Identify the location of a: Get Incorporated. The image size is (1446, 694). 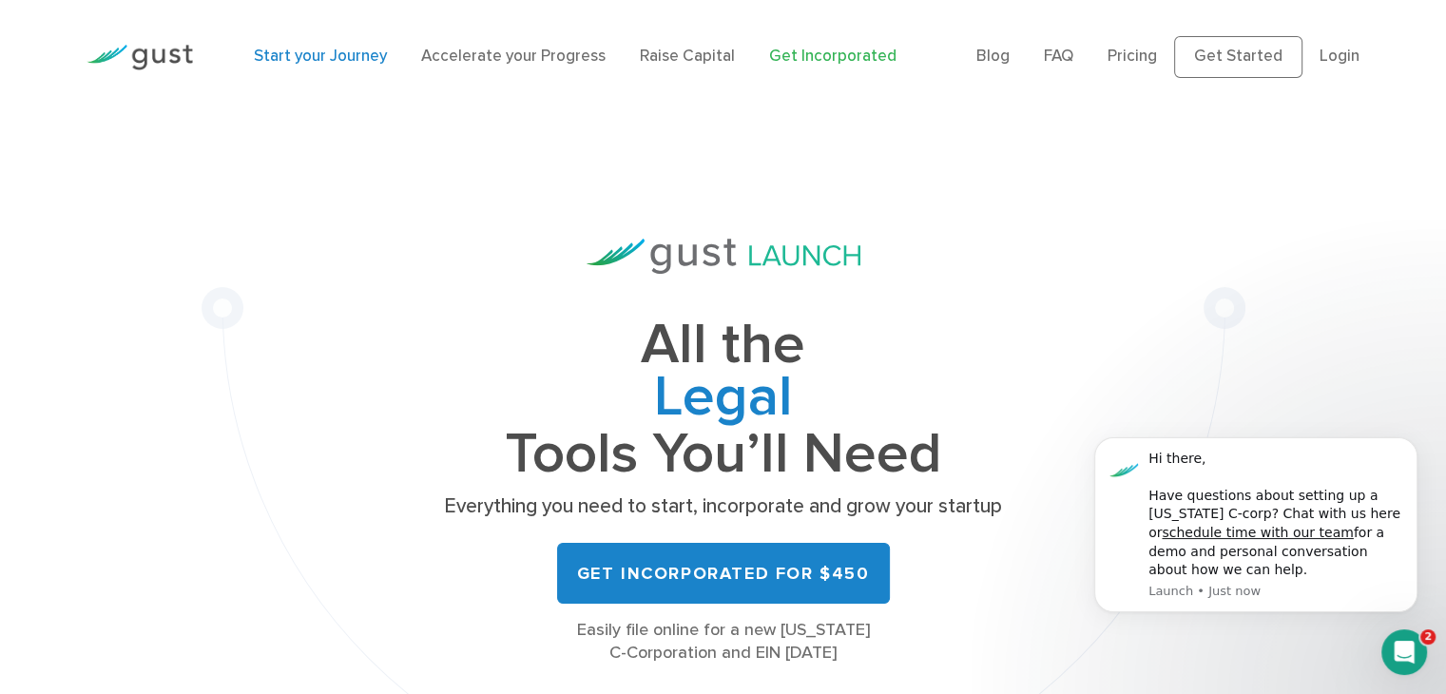
(833, 56).